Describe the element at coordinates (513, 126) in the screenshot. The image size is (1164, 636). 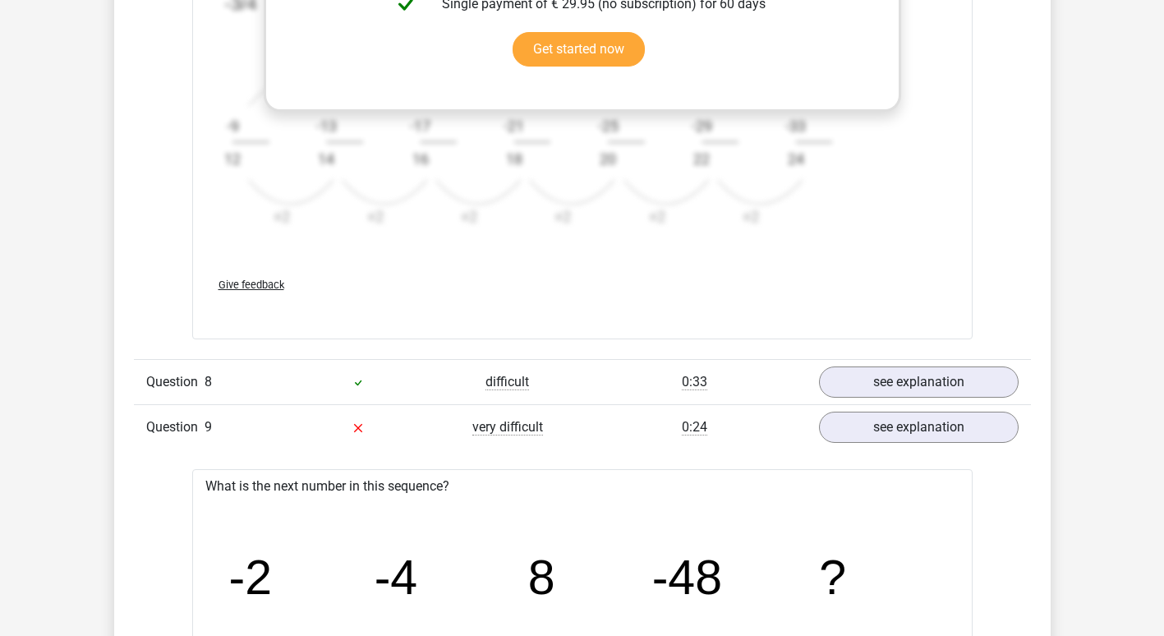
I see `text: -21` at that location.